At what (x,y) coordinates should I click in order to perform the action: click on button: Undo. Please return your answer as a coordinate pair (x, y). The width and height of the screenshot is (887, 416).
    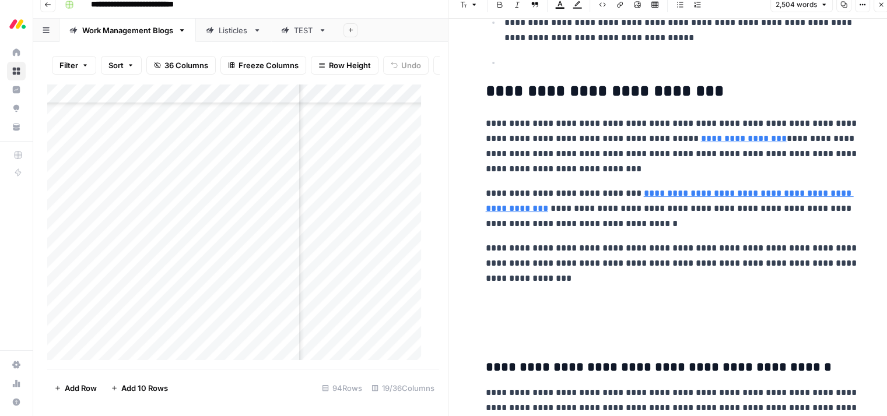
    Looking at the image, I should click on (406, 65).